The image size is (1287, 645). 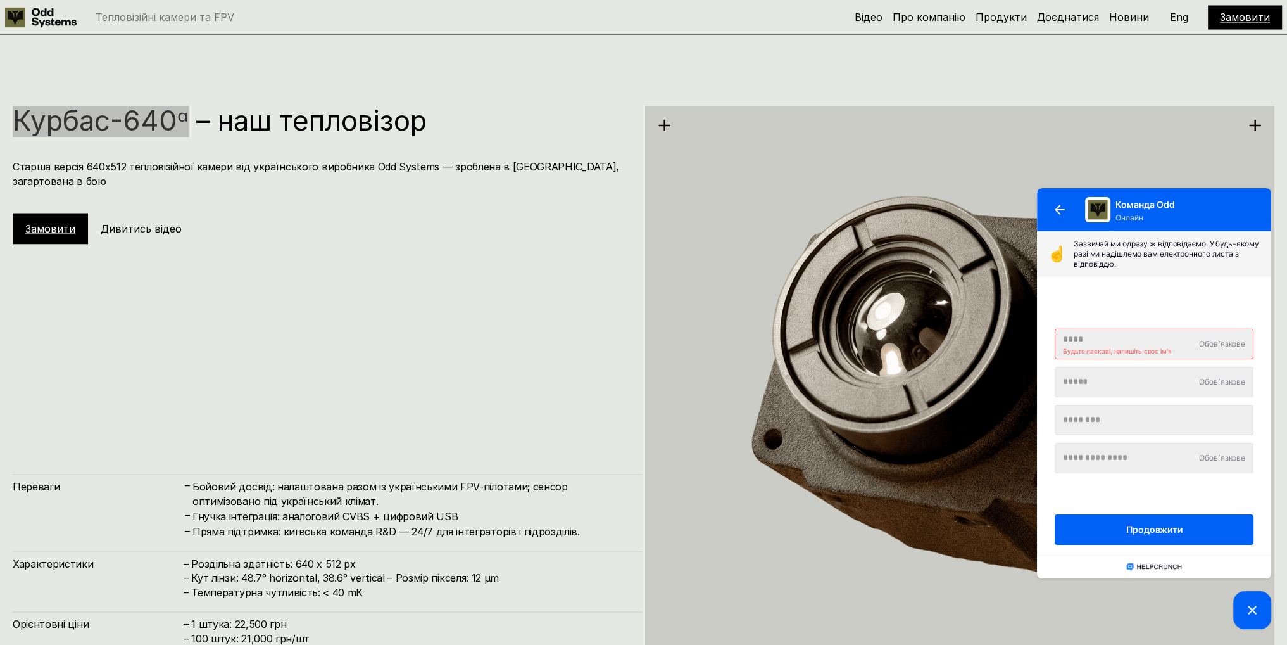 I want to click on div: Онлайн, so click(x=111, y=33).